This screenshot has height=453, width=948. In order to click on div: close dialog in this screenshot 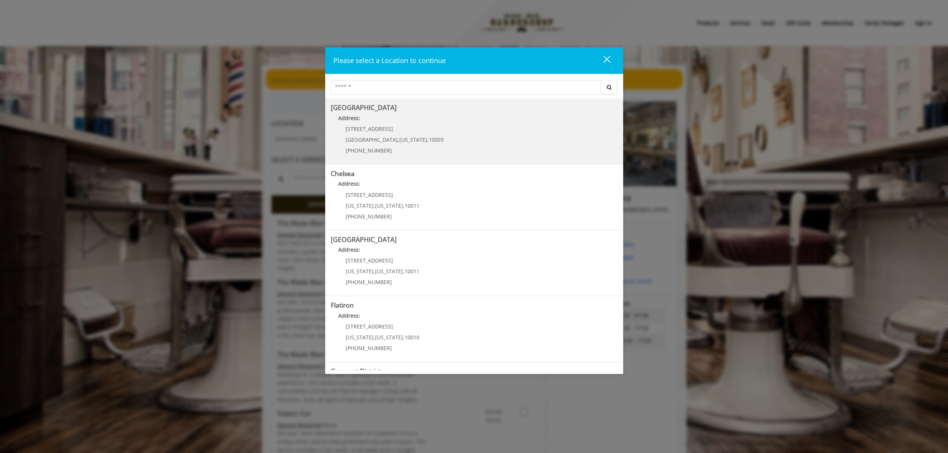, I will do `click(603, 61)`.